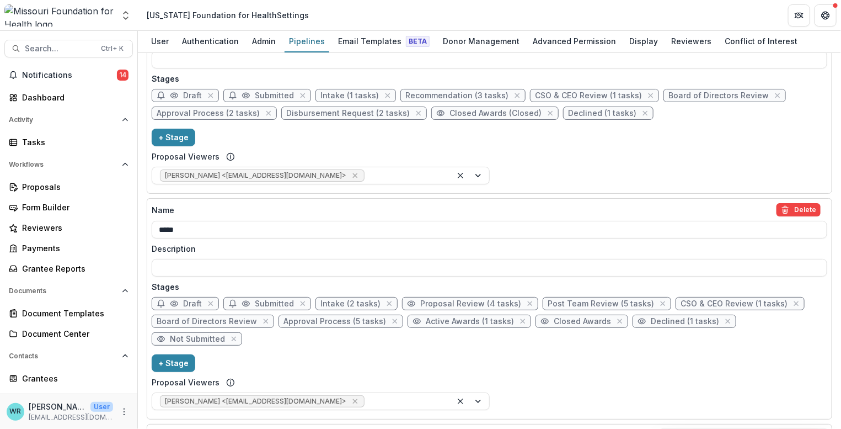 This screenshot has height=429, width=841. Describe the element at coordinates (68, 291) in the screenshot. I see `button: Open Documents` at that location.